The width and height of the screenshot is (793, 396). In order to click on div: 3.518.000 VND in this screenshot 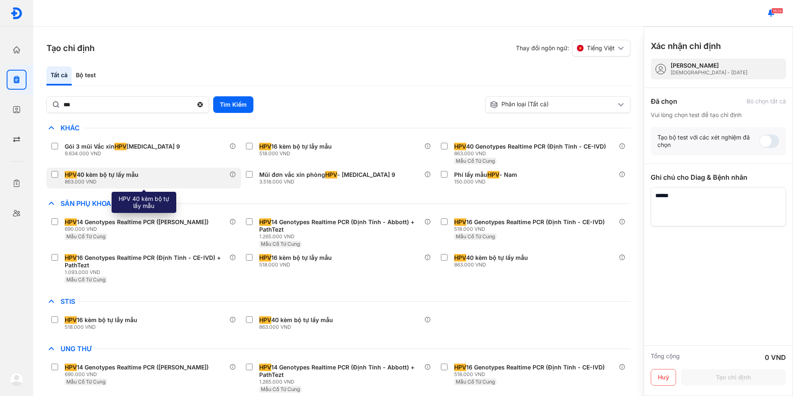, I will do `click(329, 182)`.